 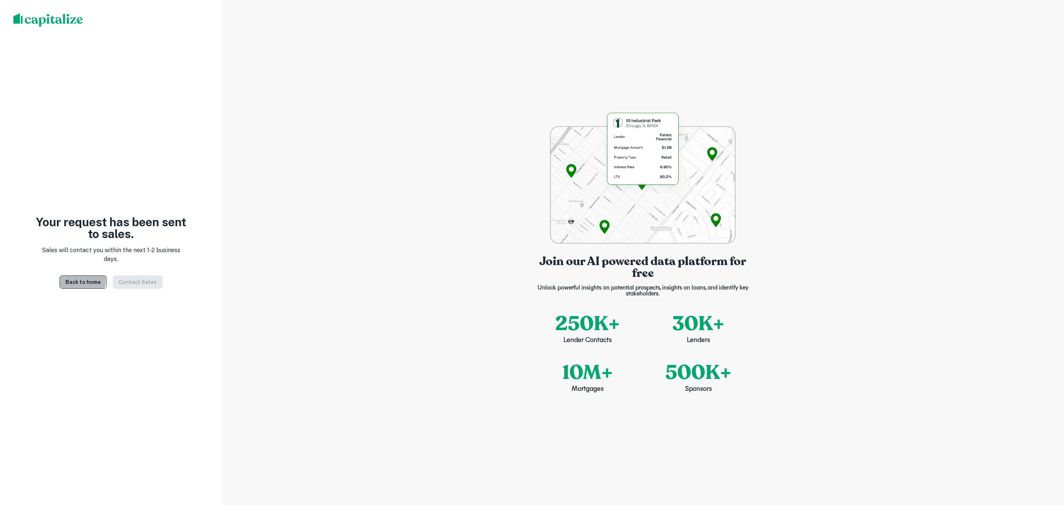 I want to click on p: Mortgages, so click(x=587, y=389).